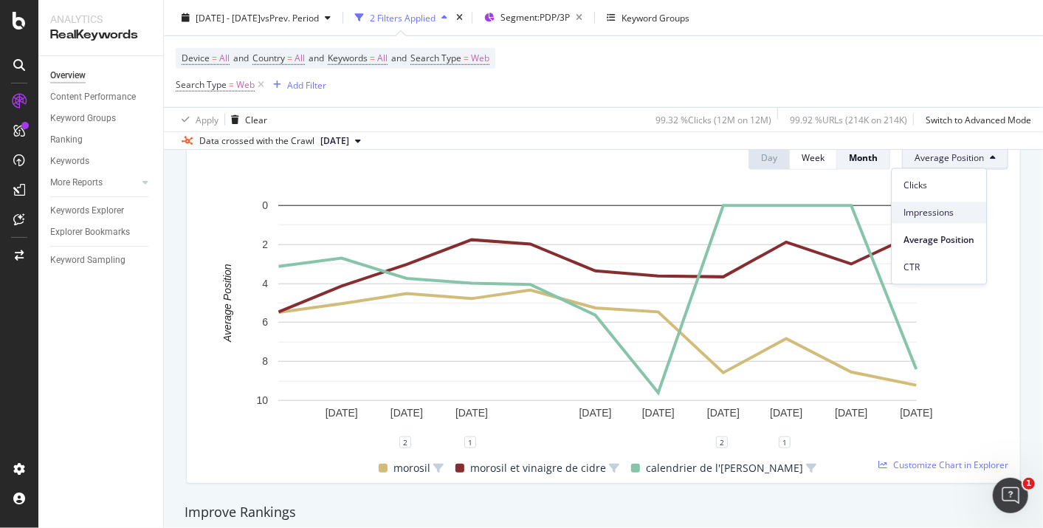 The image size is (1043, 528). I want to click on a: Keywords, so click(101, 161).